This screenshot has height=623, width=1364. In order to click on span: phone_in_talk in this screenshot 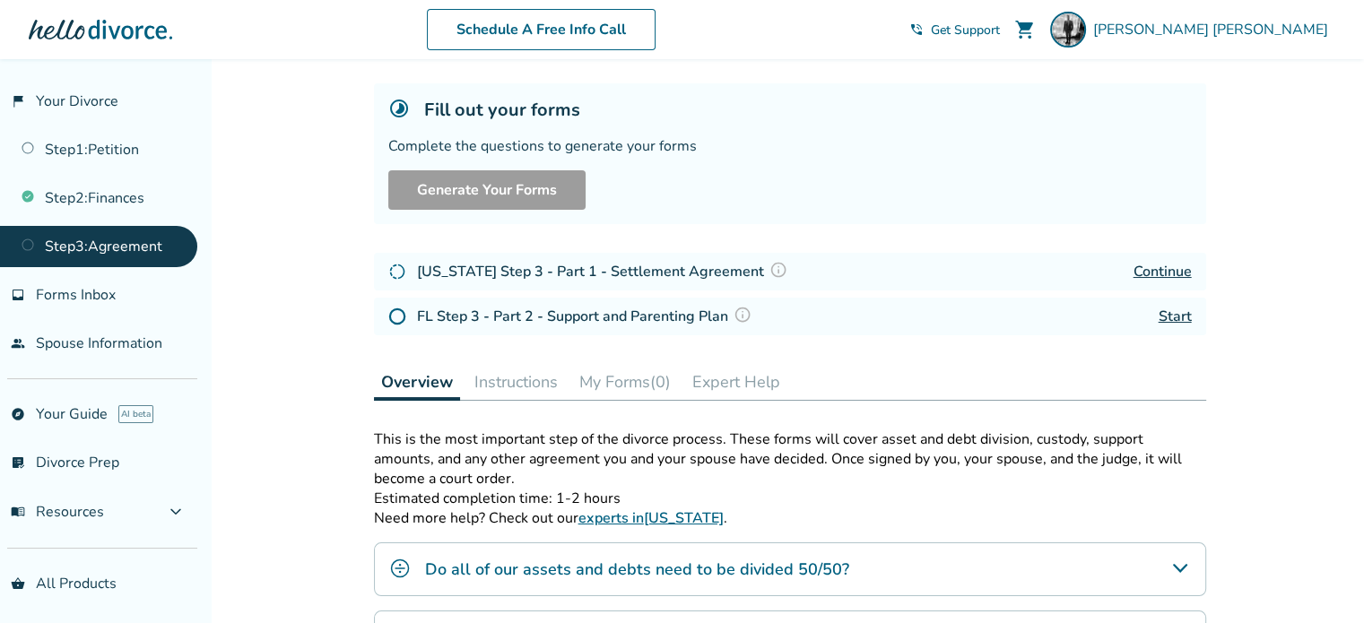, I will do `click(917, 30)`.